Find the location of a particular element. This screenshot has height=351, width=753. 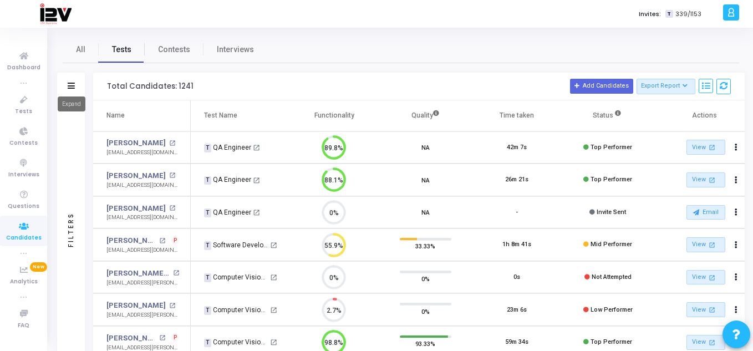

div: Name is located at coordinates (115, 115).